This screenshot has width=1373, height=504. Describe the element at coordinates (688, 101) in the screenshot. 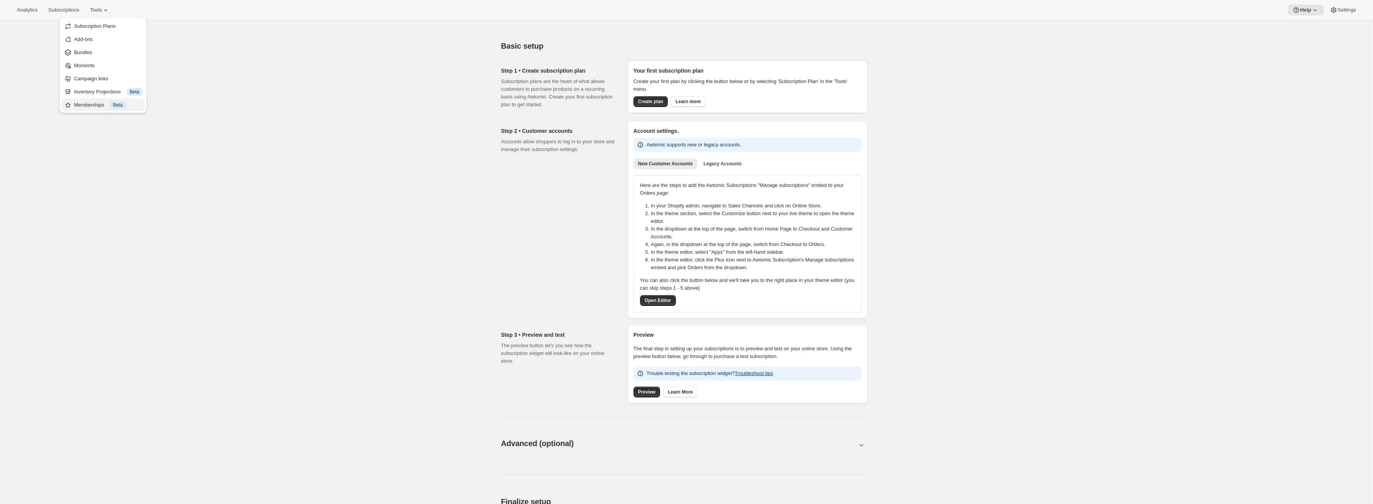

I see `a: Learn more` at that location.